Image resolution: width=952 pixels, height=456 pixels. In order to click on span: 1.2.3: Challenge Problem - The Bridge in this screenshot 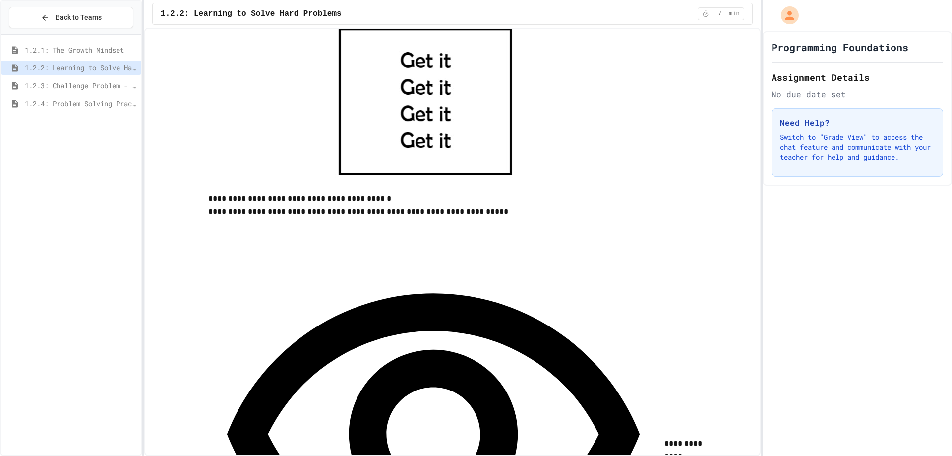, I will do `click(81, 85)`.